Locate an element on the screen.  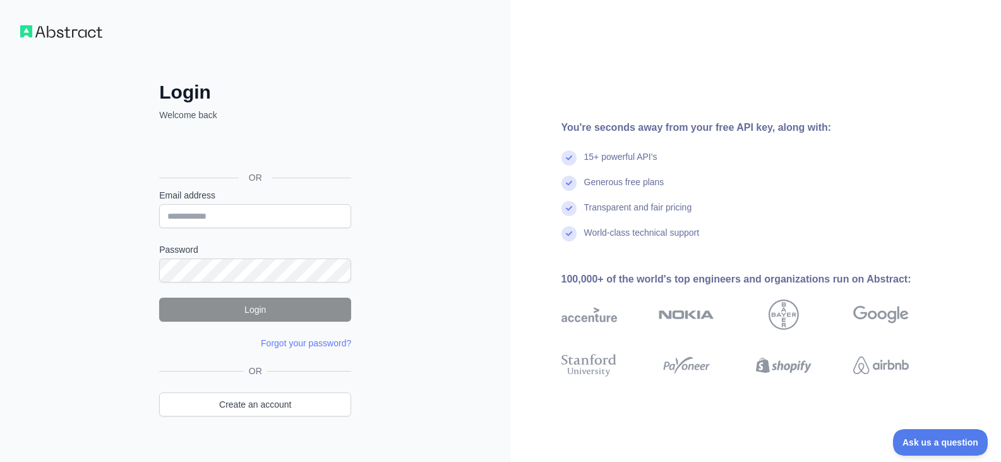
img: bayer is located at coordinates (784, 314).